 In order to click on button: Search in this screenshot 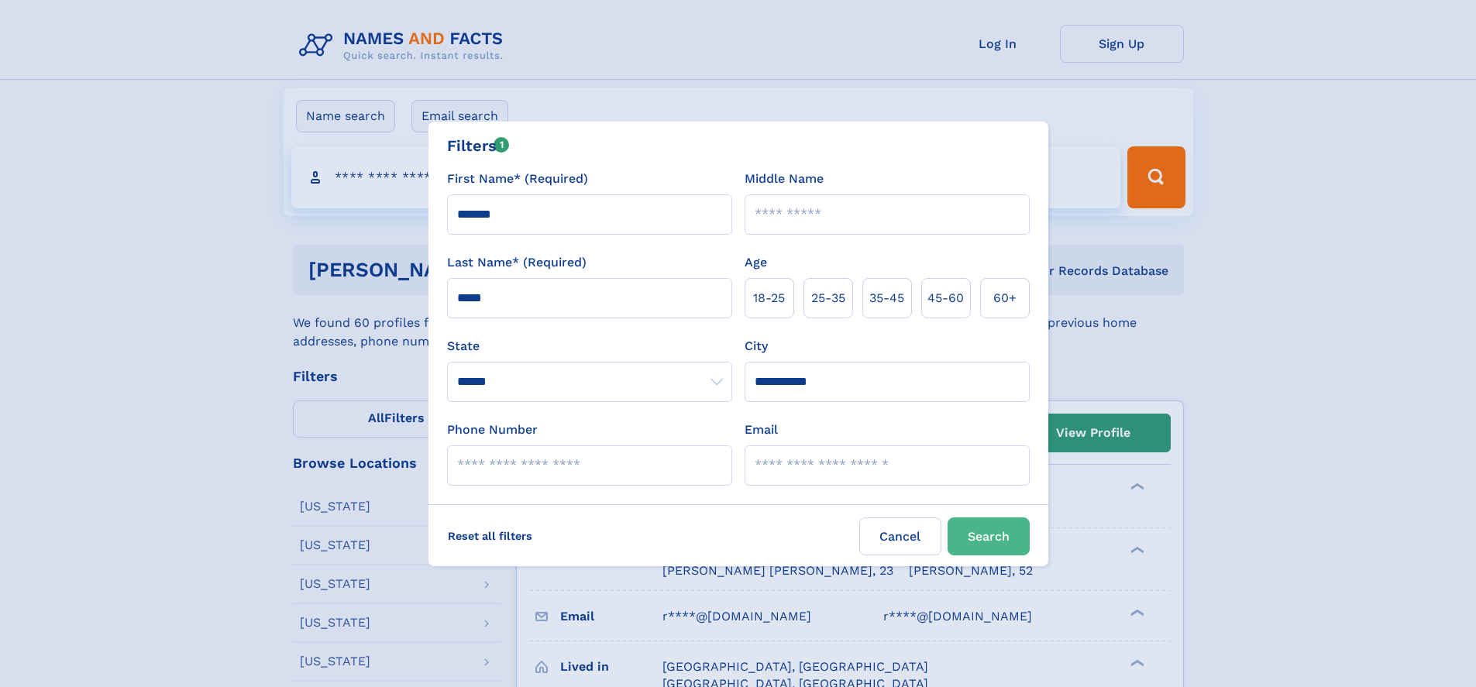, I will do `click(989, 536)`.